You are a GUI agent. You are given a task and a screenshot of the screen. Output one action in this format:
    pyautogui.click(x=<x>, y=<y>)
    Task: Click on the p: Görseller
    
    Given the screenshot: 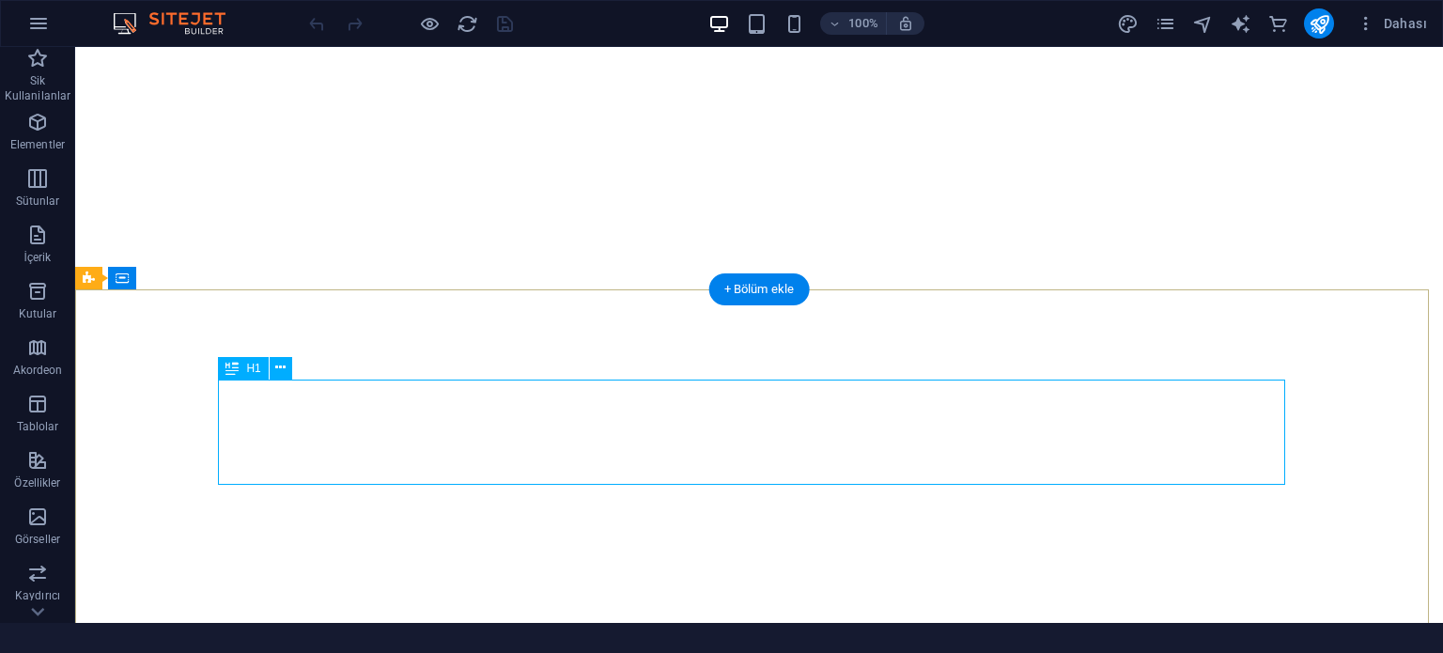 What is the action you would take?
    pyautogui.click(x=38, y=539)
    